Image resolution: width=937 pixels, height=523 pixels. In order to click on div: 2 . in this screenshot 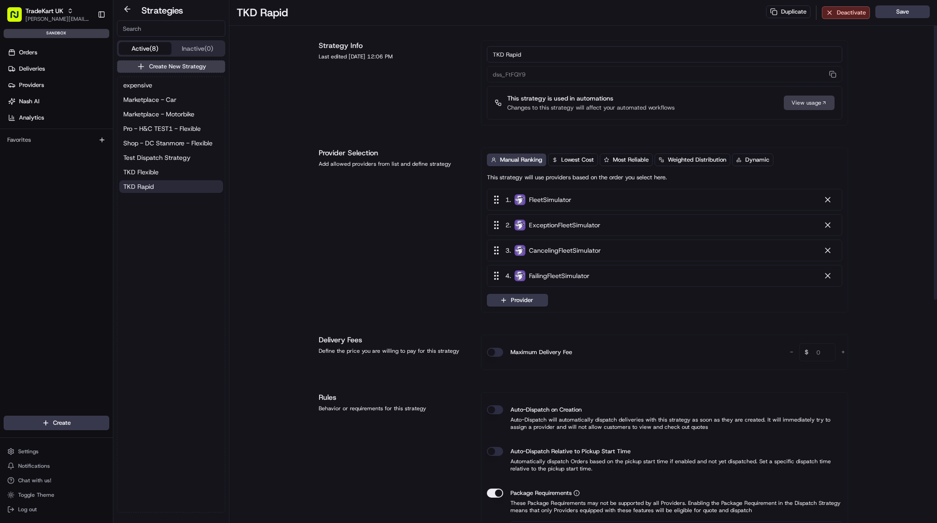, I will do `click(545, 225)`.